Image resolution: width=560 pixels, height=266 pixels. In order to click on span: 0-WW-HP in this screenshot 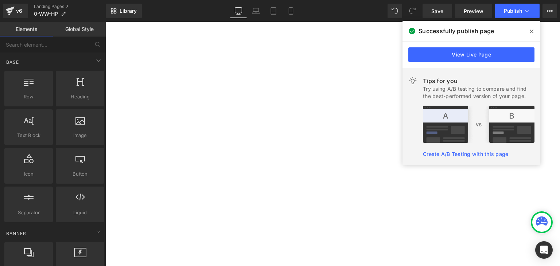, I will do `click(46, 14)`.